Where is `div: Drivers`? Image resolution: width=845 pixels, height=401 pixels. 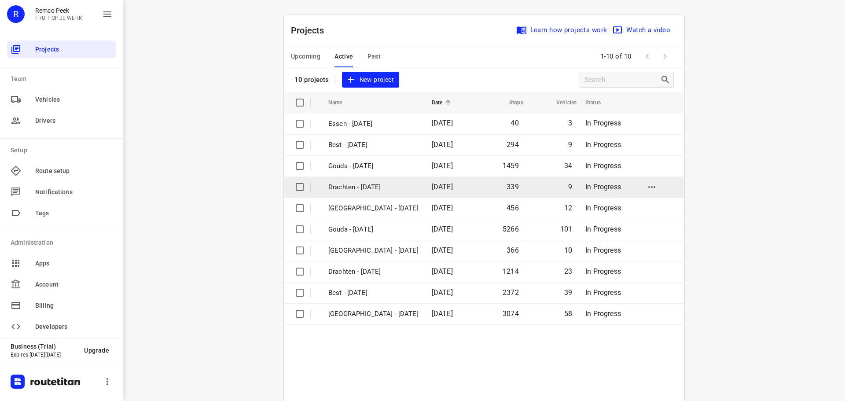
div: Drivers is located at coordinates (62, 121).